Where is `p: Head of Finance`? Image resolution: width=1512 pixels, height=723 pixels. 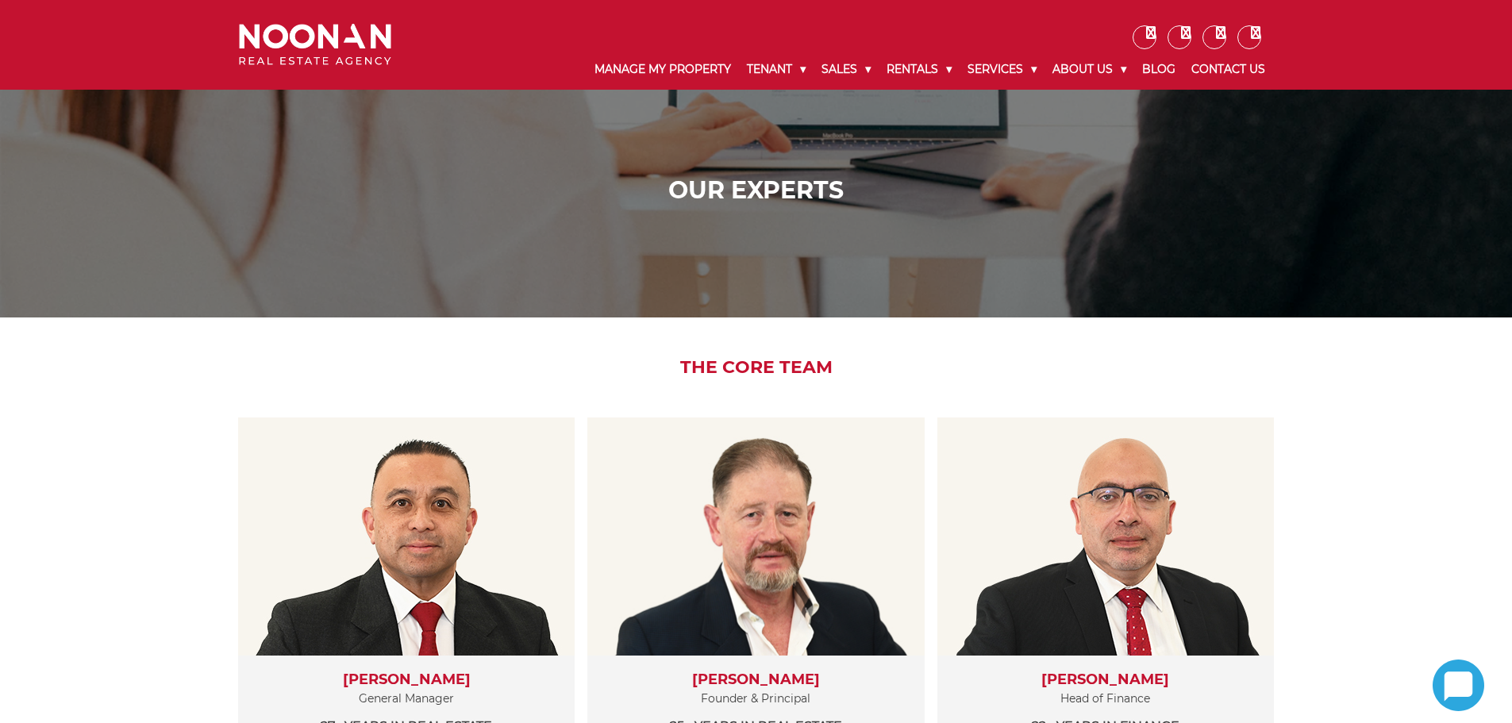
p: Head of Finance is located at coordinates (1106, 698).